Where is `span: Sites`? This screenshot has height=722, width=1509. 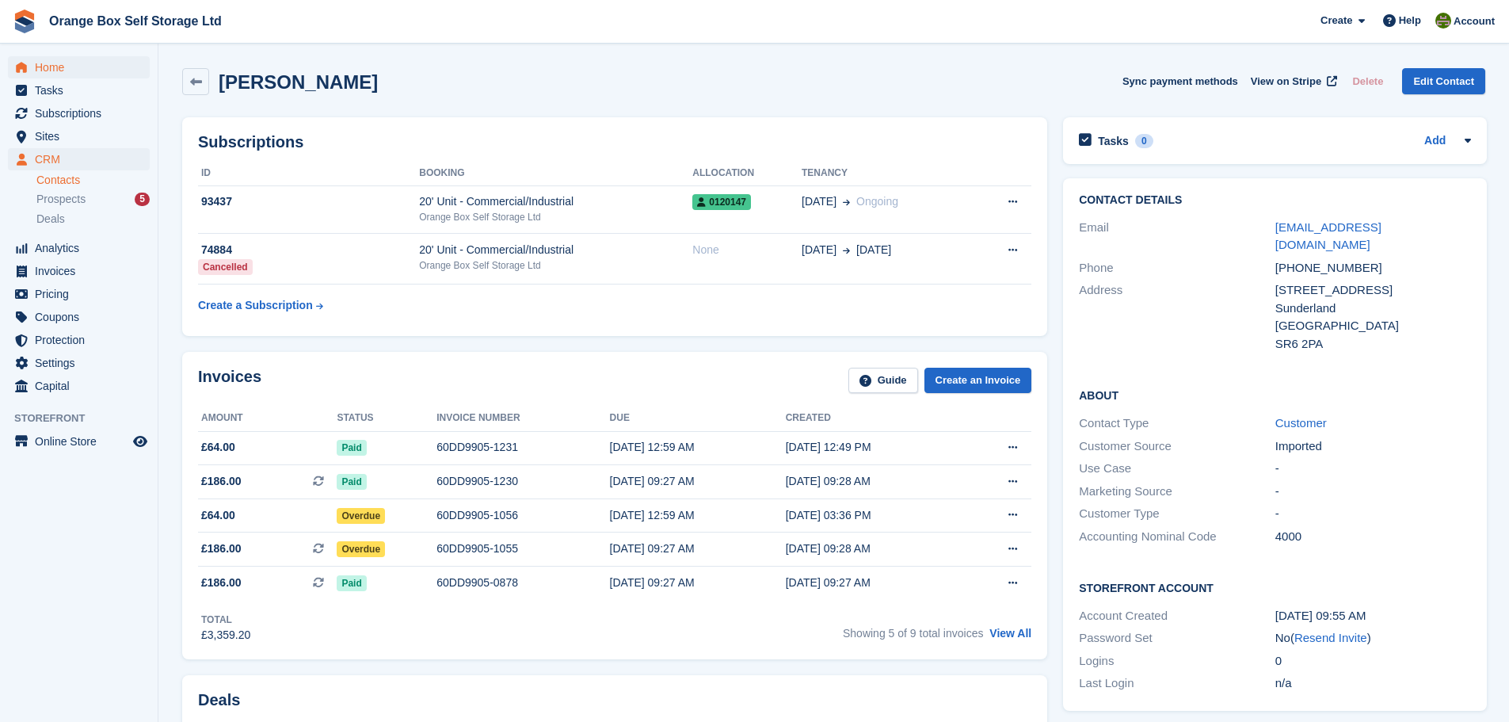
span: Sites is located at coordinates (82, 136).